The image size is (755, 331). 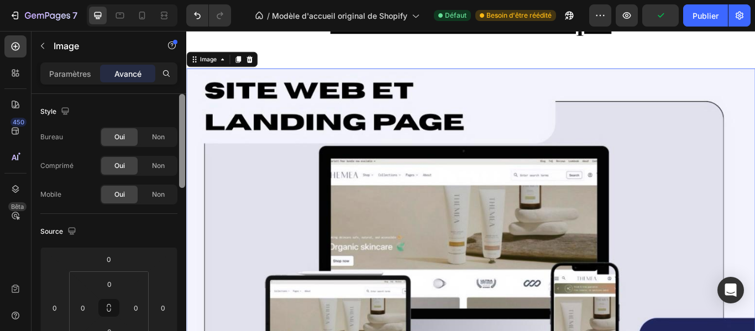 What do you see at coordinates (456, 15) in the screenshot?
I see `font: Défaut` at bounding box center [456, 15].